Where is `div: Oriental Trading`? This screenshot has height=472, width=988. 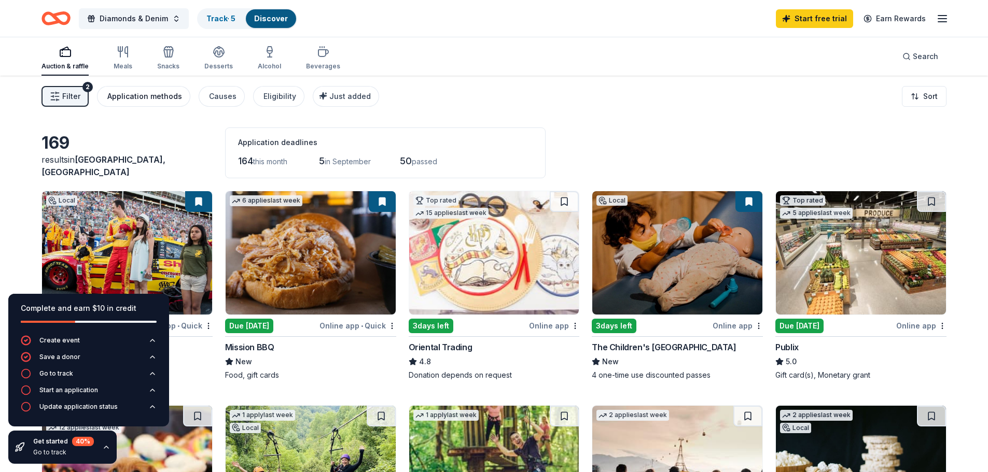
div: Oriental Trading is located at coordinates (440, 347).